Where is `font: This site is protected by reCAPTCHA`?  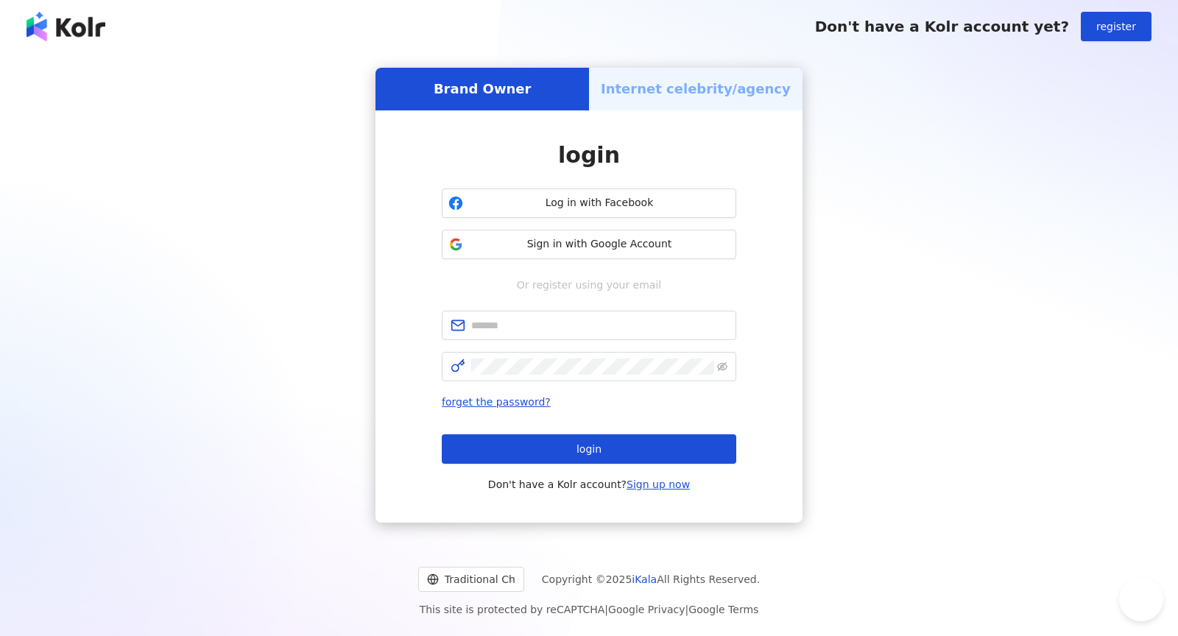
font: This site is protected by reCAPTCHA is located at coordinates (512, 609).